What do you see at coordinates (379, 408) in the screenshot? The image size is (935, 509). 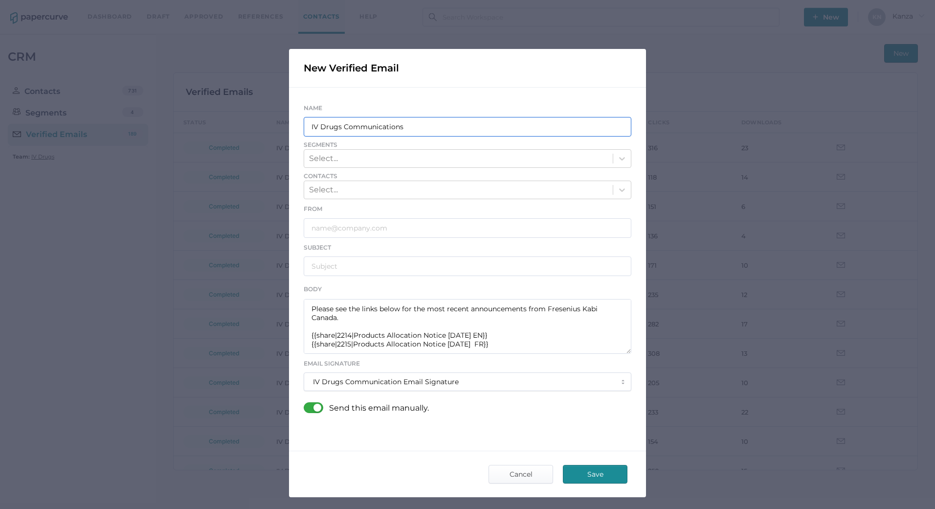 I see `p: Send this email manually.` at bounding box center [379, 408].